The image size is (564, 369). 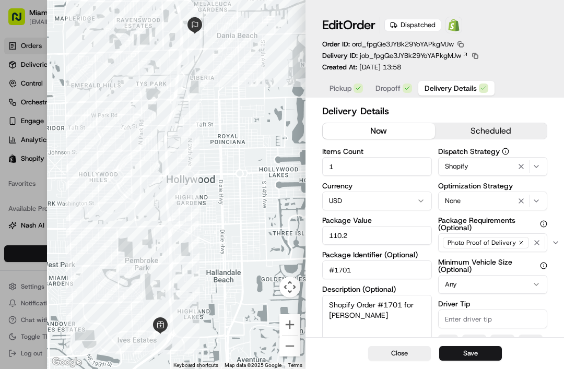 What do you see at coordinates (379, 131) in the screenshot?
I see `button: now` at bounding box center [379, 131].